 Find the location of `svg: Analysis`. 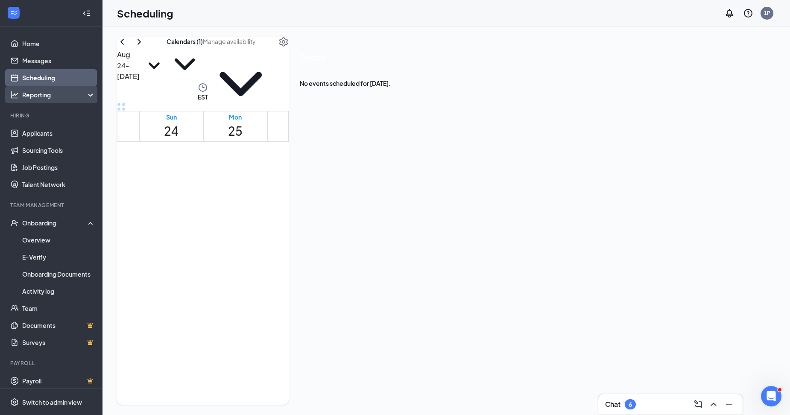

svg: Analysis is located at coordinates (15, 95).